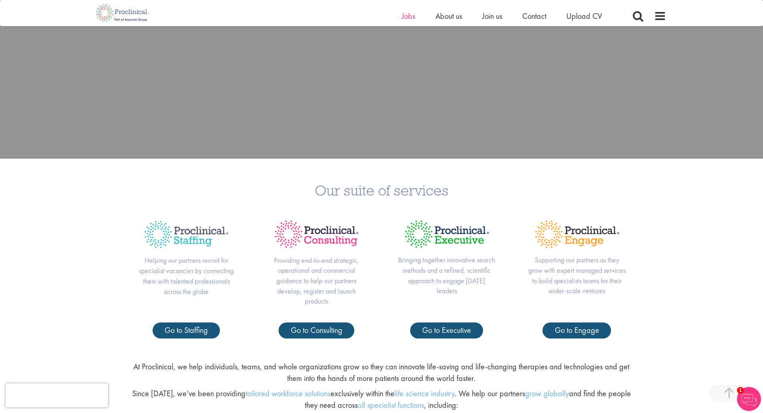 This screenshot has height=413, width=763. Describe the element at coordinates (317, 281) in the screenshot. I see `p: Providing end-to-end strategic, operational and commercial guidance to help our partners develop,...` at that location.